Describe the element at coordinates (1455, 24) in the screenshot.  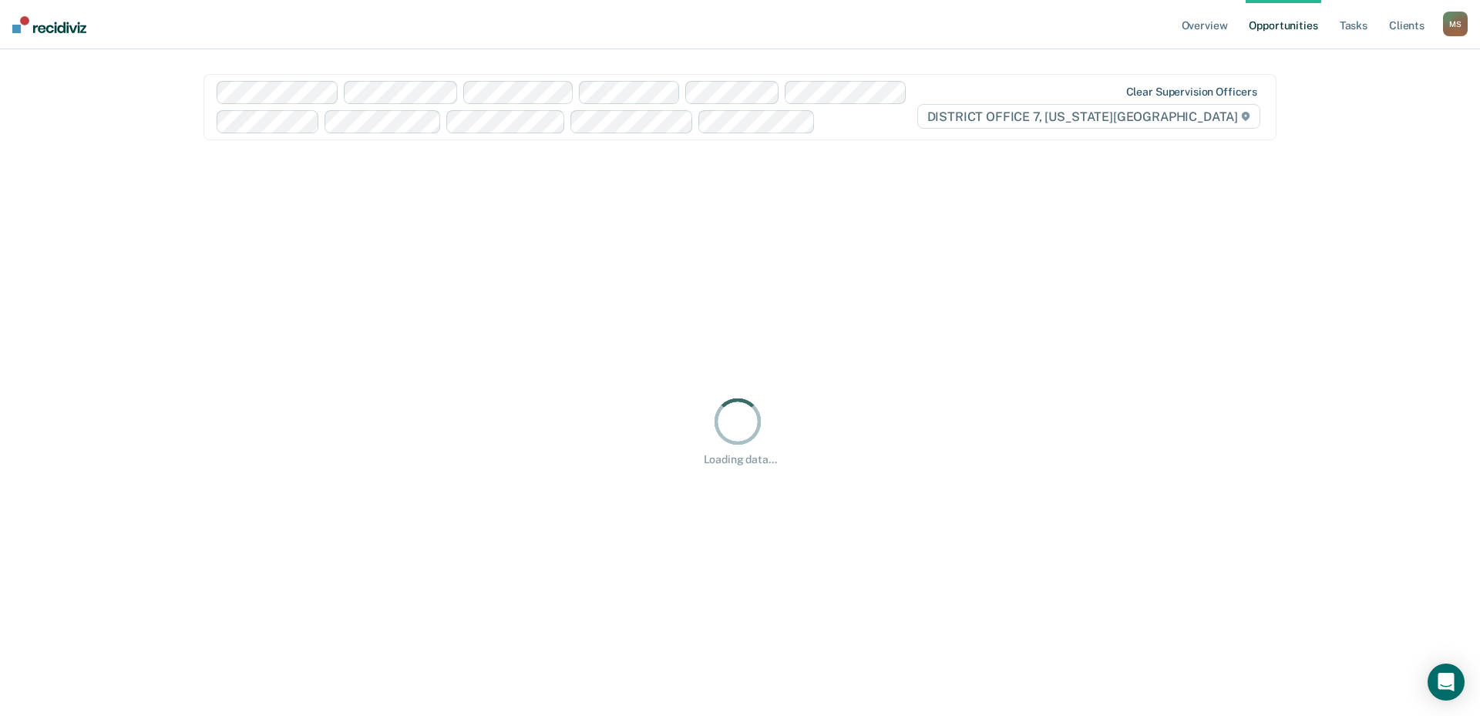
I see `div: M S` at that location.